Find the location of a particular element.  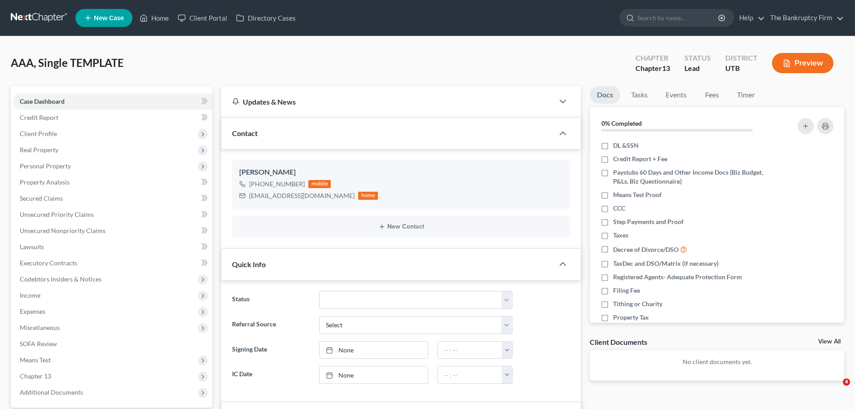

div: home is located at coordinates (368, 196).